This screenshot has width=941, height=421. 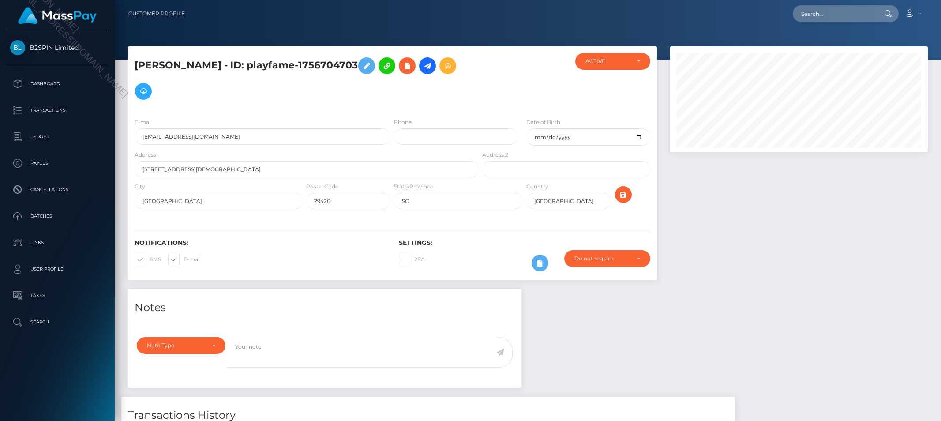 I want to click on p: Transactions, so click(x=57, y=110).